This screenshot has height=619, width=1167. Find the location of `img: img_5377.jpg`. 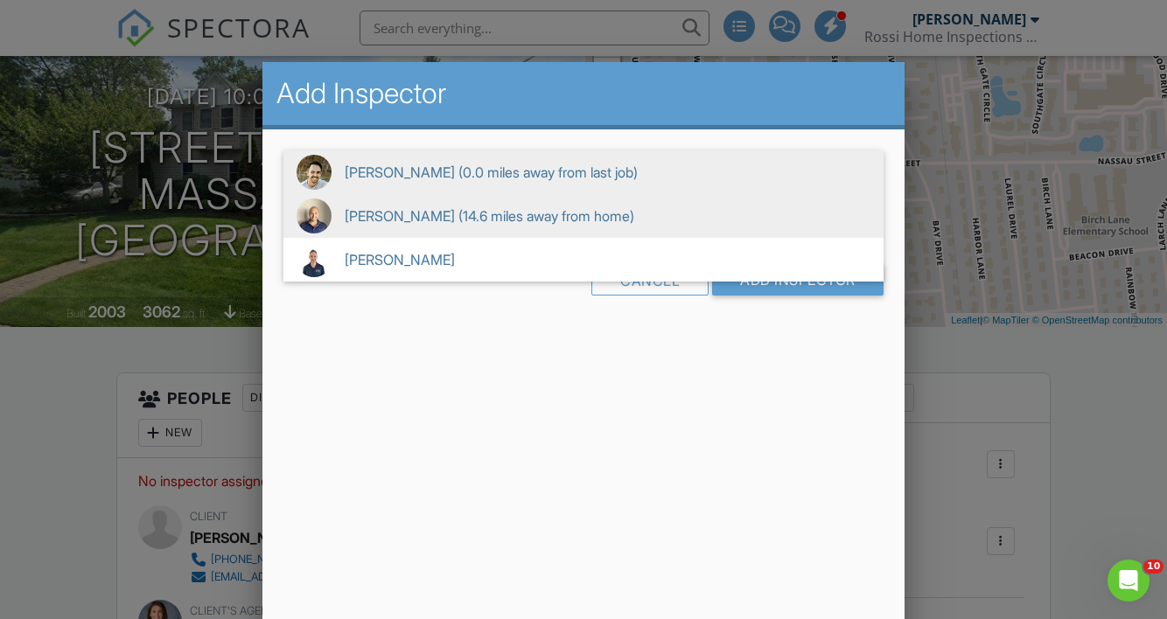

img: img_5377.jpg is located at coordinates (314, 216).